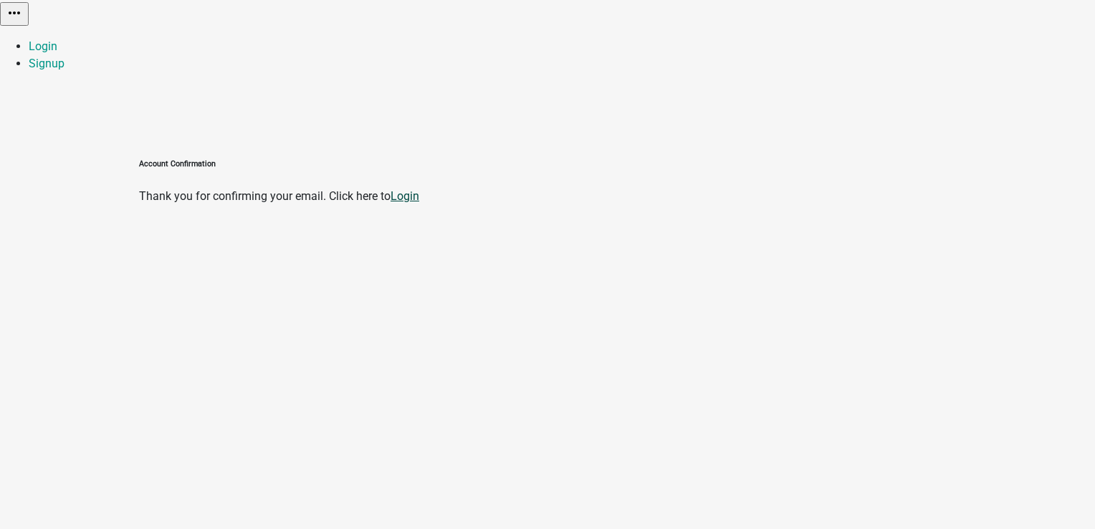 This screenshot has height=529, width=1095. What do you see at coordinates (14, 13) in the screenshot?
I see `i: more_horiz` at bounding box center [14, 13].